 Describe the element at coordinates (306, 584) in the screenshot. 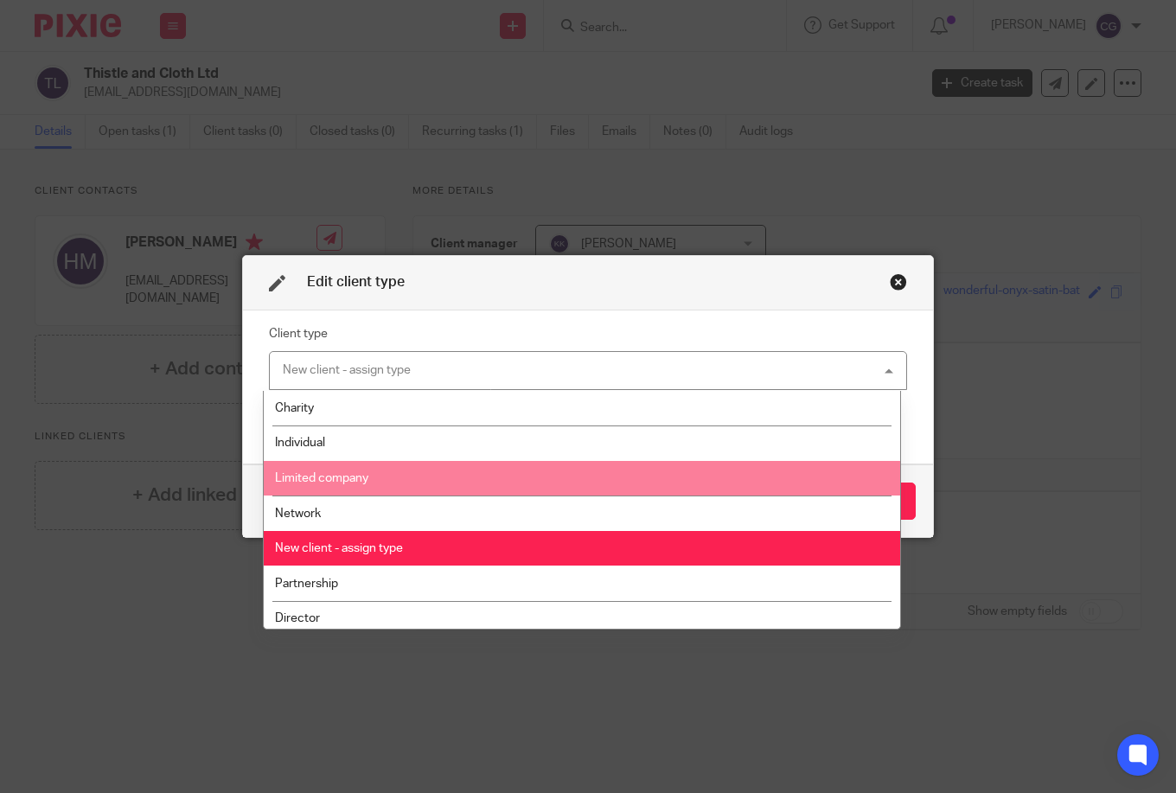

I see `span: Partnership` at that location.